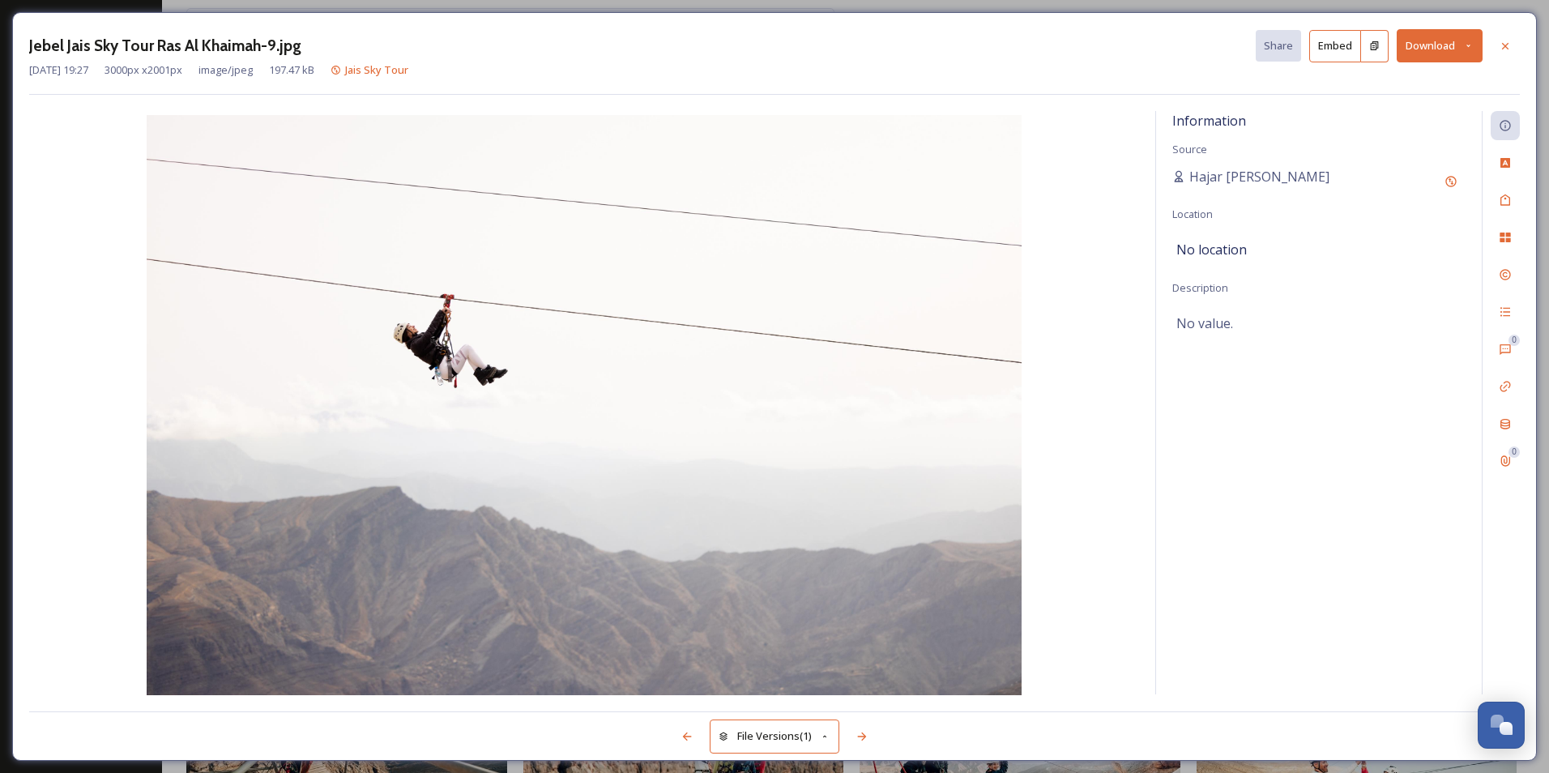  Describe the element at coordinates (584, 407) in the screenshot. I see `img: EBF00AE6-A2A8-4B13-9C635B6274B81593.jpg` at that location.